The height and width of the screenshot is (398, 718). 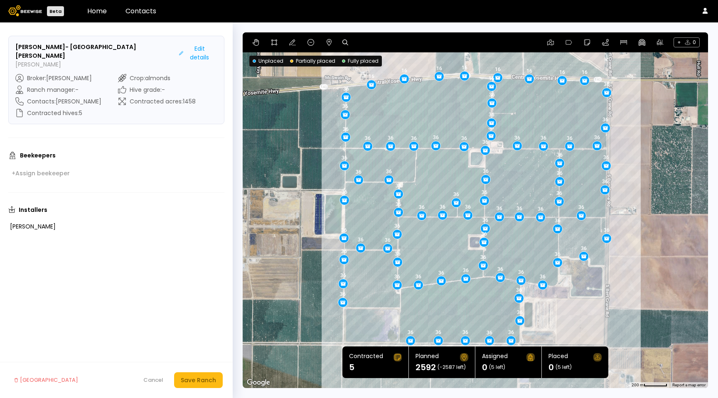 I want to click on div: Assigned, so click(x=495, y=358).